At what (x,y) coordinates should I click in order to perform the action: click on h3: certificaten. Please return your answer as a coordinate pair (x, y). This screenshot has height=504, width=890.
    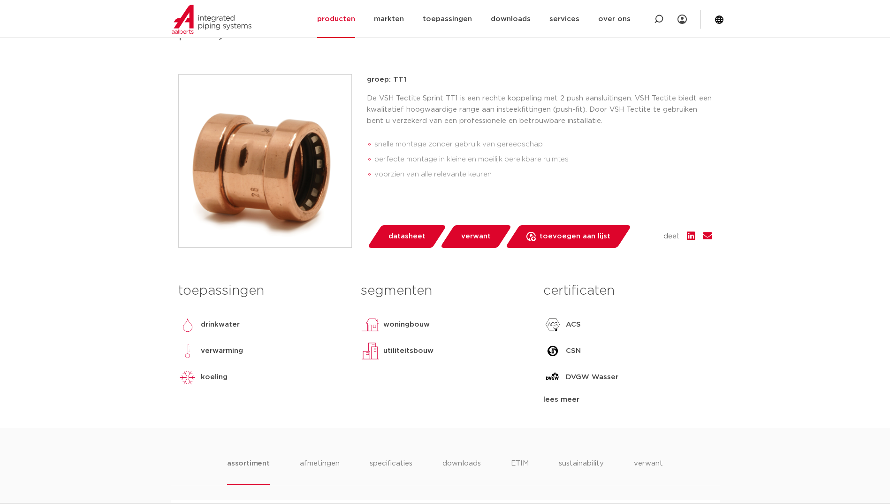
    Looking at the image, I should click on (627, 291).